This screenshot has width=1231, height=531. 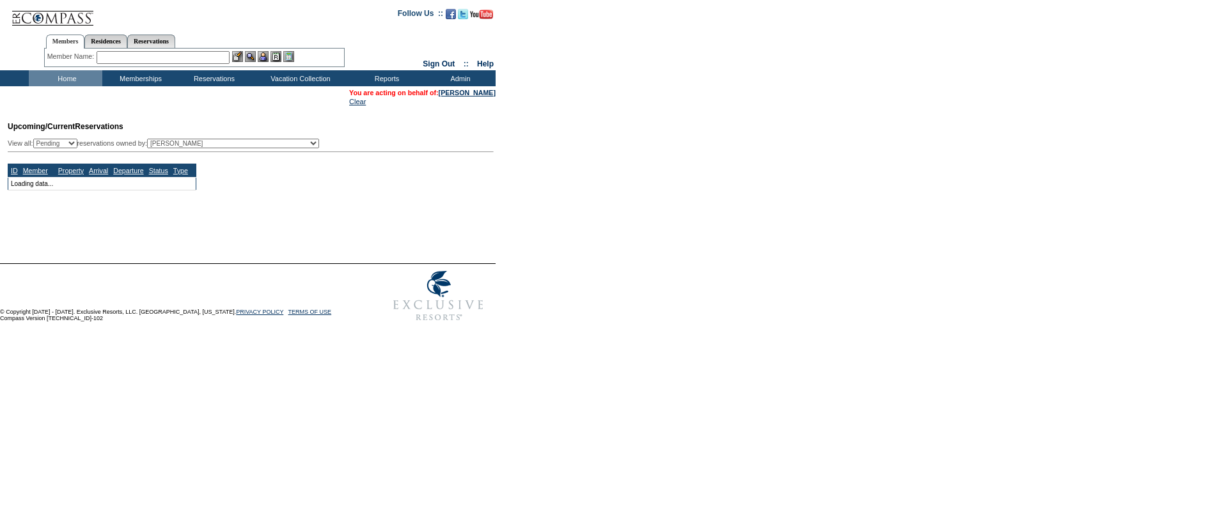 What do you see at coordinates (451, 17) in the screenshot?
I see `a: Become our fan on Facebook` at bounding box center [451, 17].